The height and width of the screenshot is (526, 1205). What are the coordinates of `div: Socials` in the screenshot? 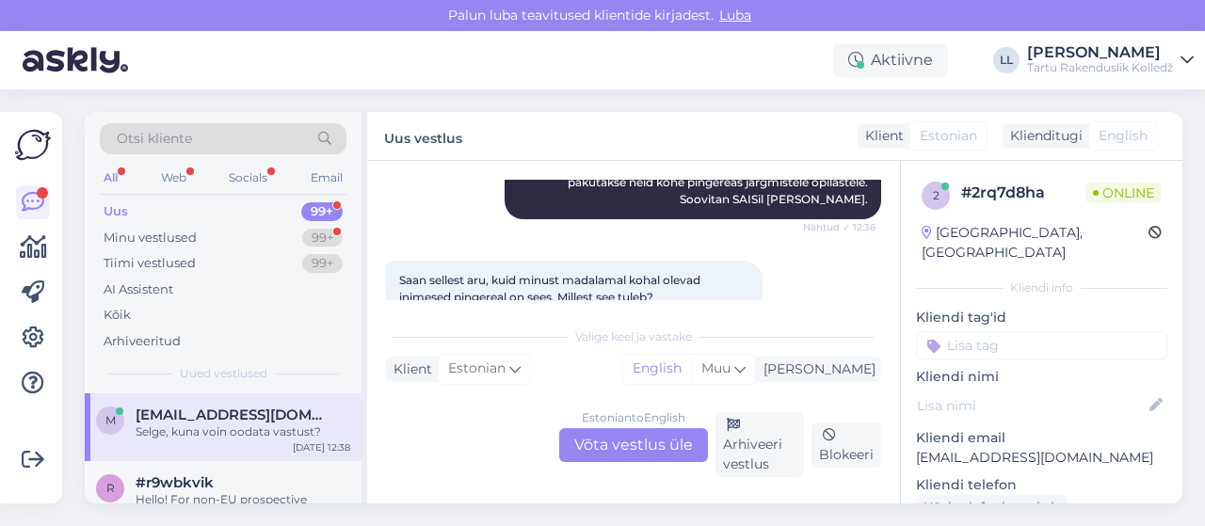 It's located at (248, 178).